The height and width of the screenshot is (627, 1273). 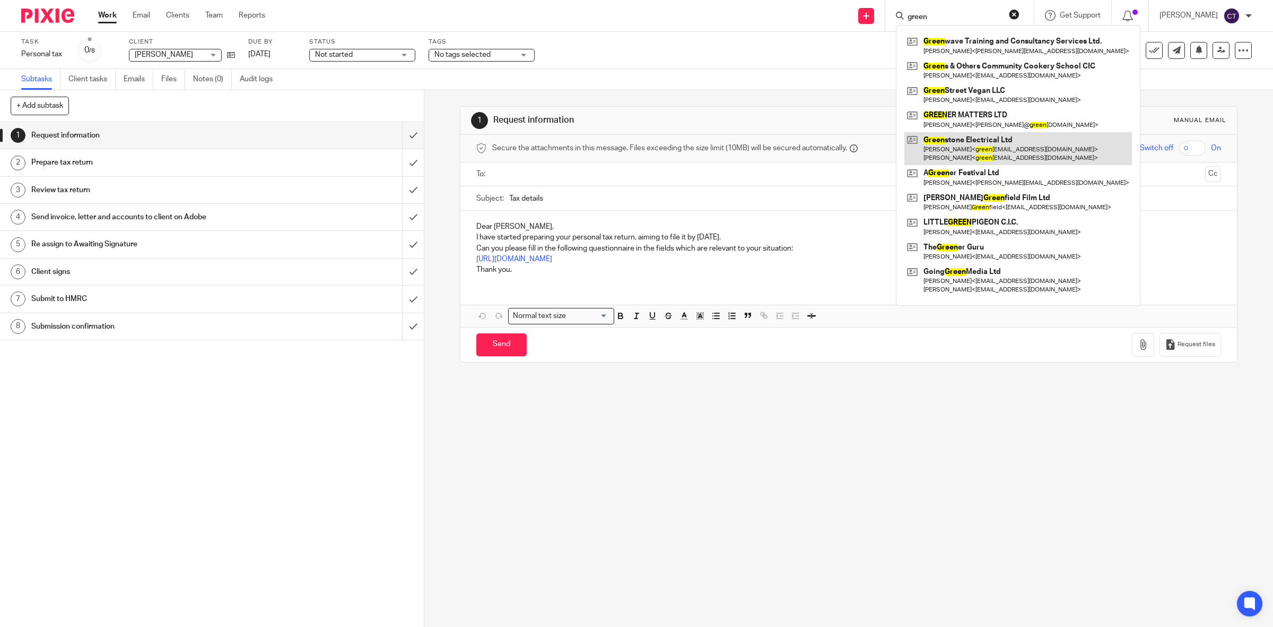 What do you see at coordinates (173, 79) in the screenshot?
I see `a: Files` at bounding box center [173, 79].